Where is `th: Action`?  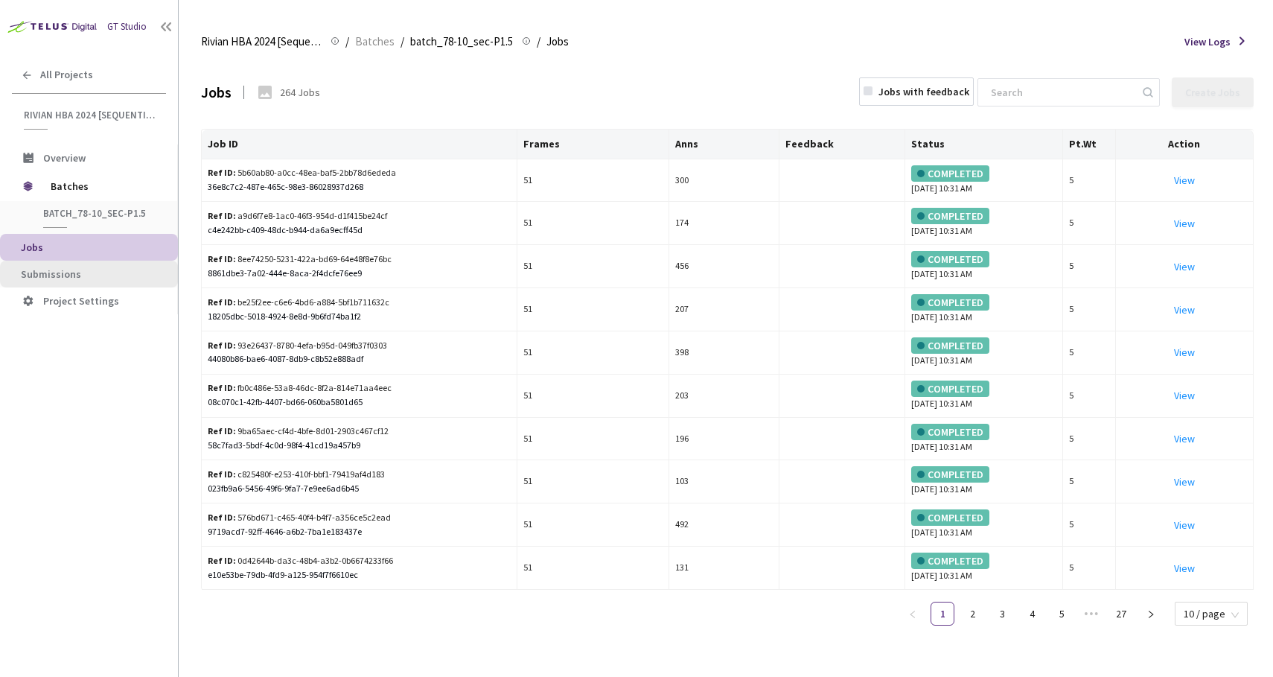 th: Action is located at coordinates (1185, 144).